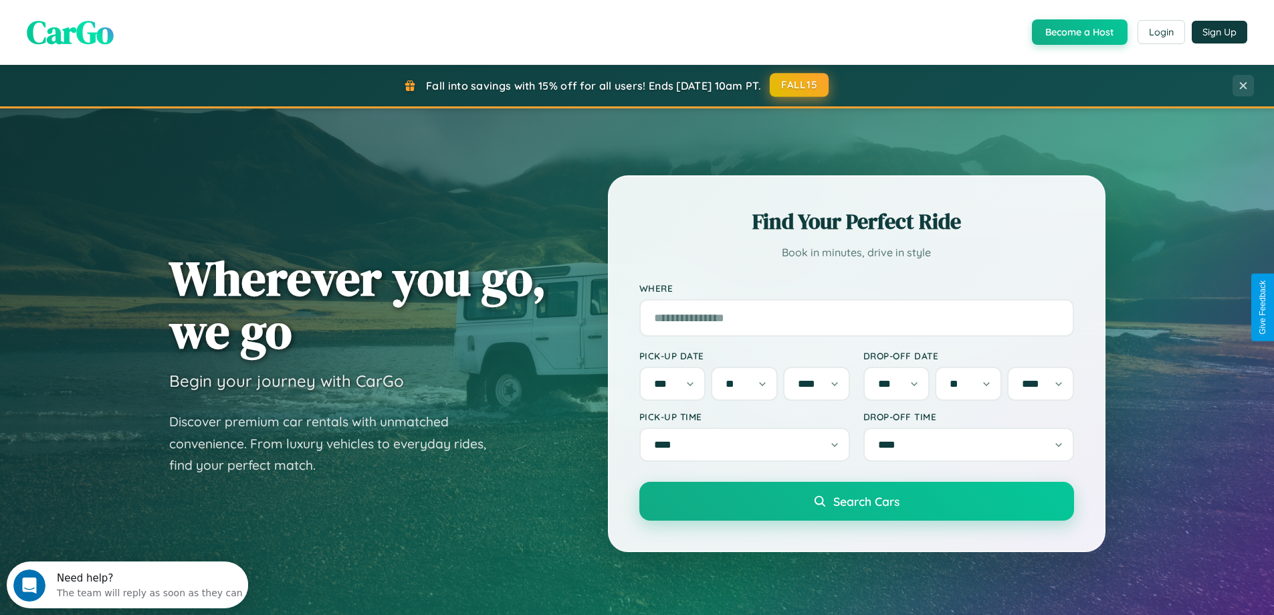  Describe the element at coordinates (127, 23) in the screenshot. I see `div: Open Intercom Messenger` at that location.